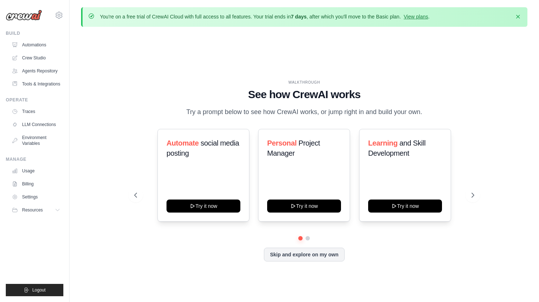 The width and height of the screenshot is (539, 302). What do you see at coordinates (36, 45) in the screenshot?
I see `a: Automations` at bounding box center [36, 45].